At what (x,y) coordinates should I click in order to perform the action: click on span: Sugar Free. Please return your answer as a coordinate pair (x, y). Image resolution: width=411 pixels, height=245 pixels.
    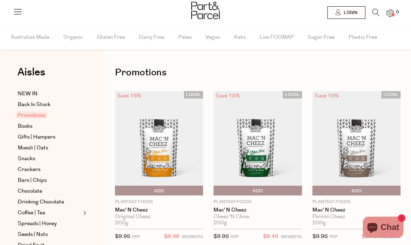
    Looking at the image, I should click on (321, 37).